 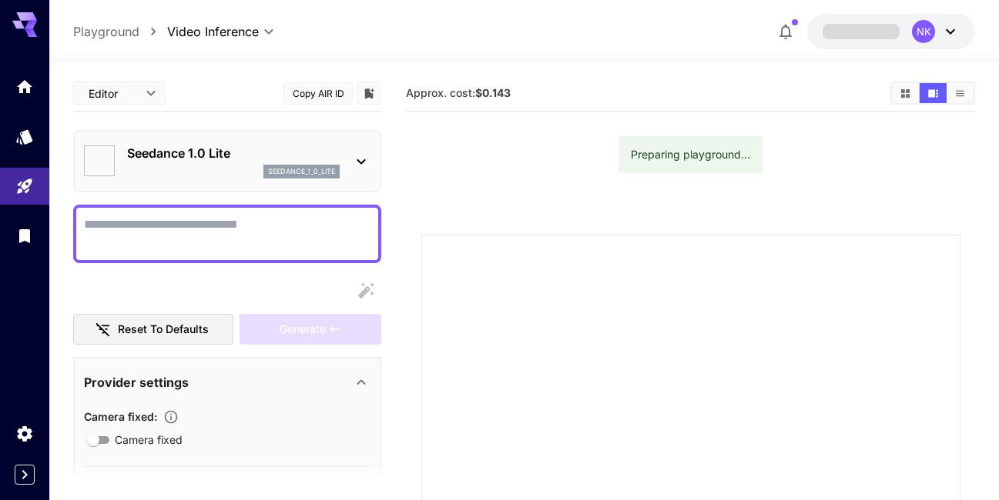 I want to click on span: Camera fixed :, so click(x=120, y=417).